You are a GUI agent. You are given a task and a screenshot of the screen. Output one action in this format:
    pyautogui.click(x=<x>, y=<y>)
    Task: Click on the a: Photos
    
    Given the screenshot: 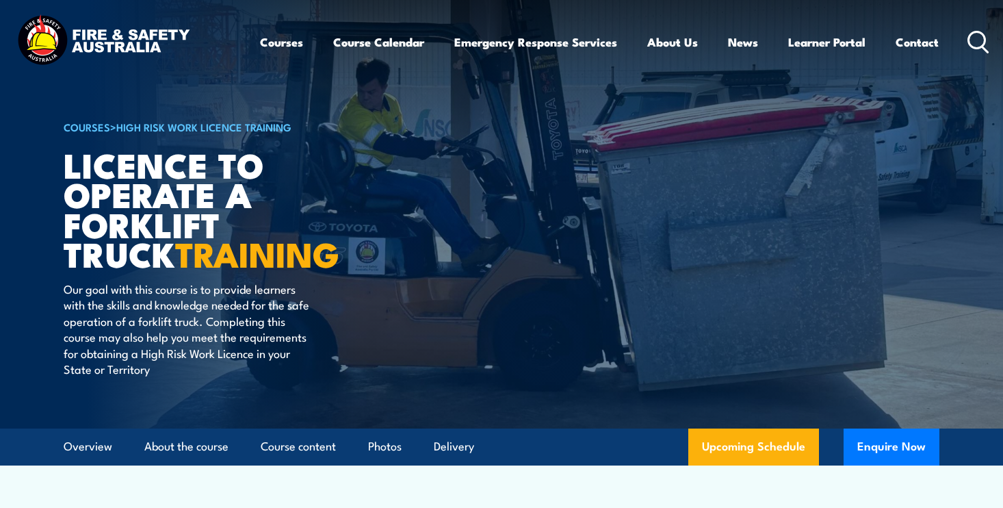 What is the action you would take?
    pyautogui.click(x=385, y=446)
    